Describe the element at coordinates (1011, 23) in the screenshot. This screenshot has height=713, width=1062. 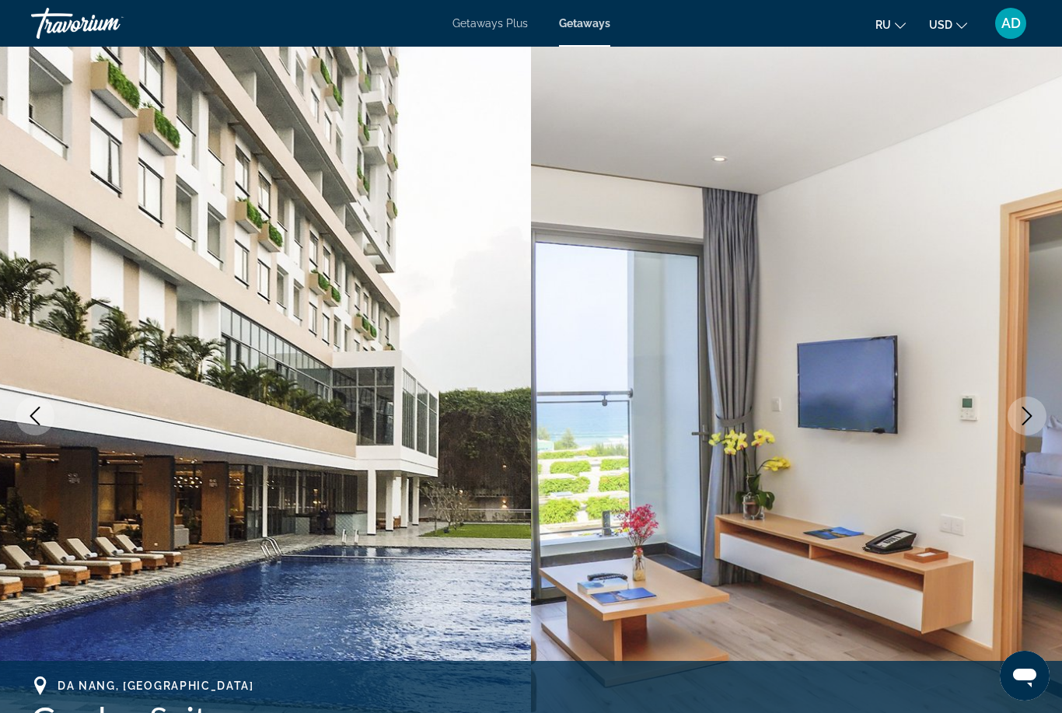
I see `button: User Menu` at that location.